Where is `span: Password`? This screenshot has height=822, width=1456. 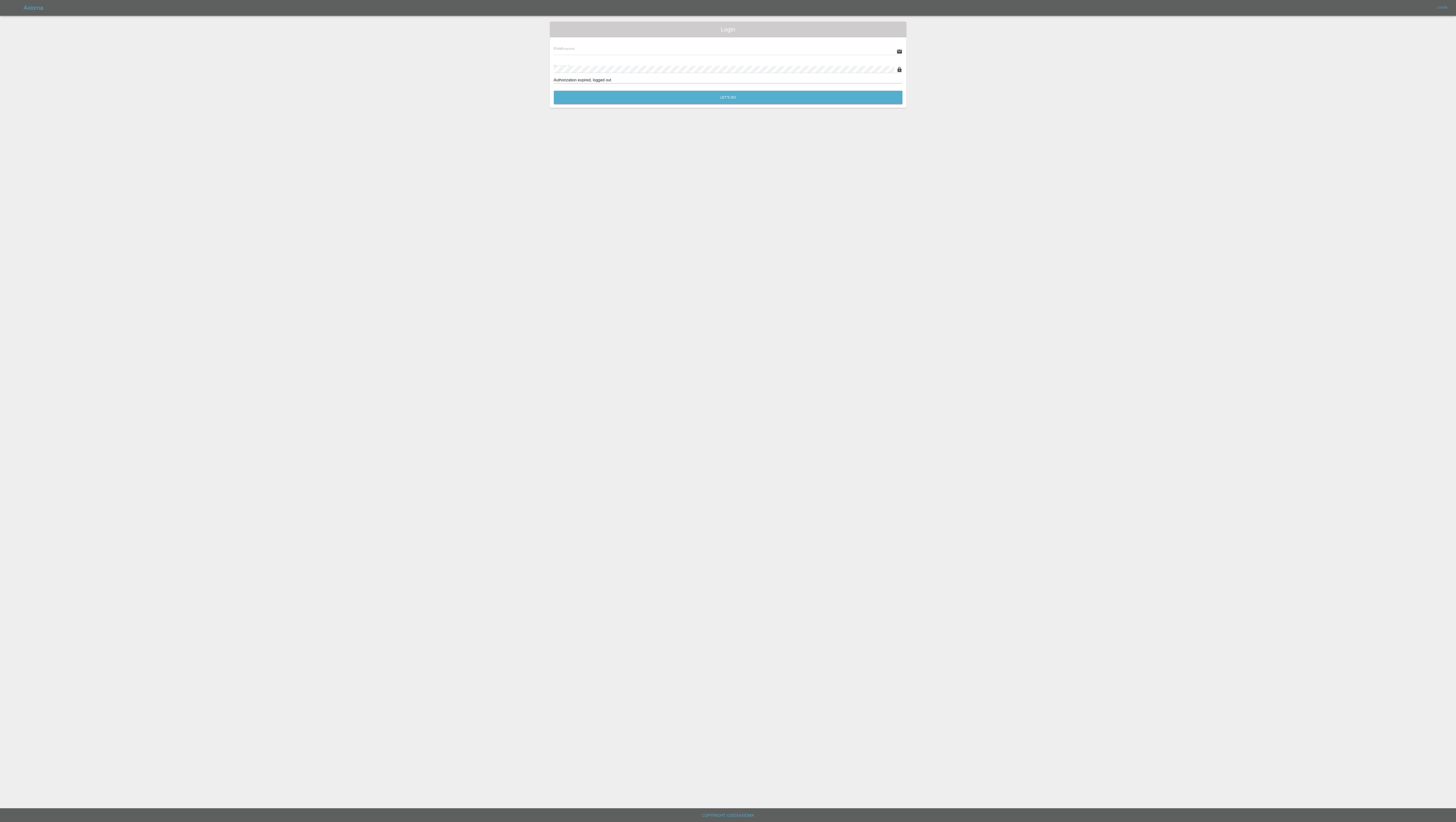
span: Password is located at coordinates (567, 66).